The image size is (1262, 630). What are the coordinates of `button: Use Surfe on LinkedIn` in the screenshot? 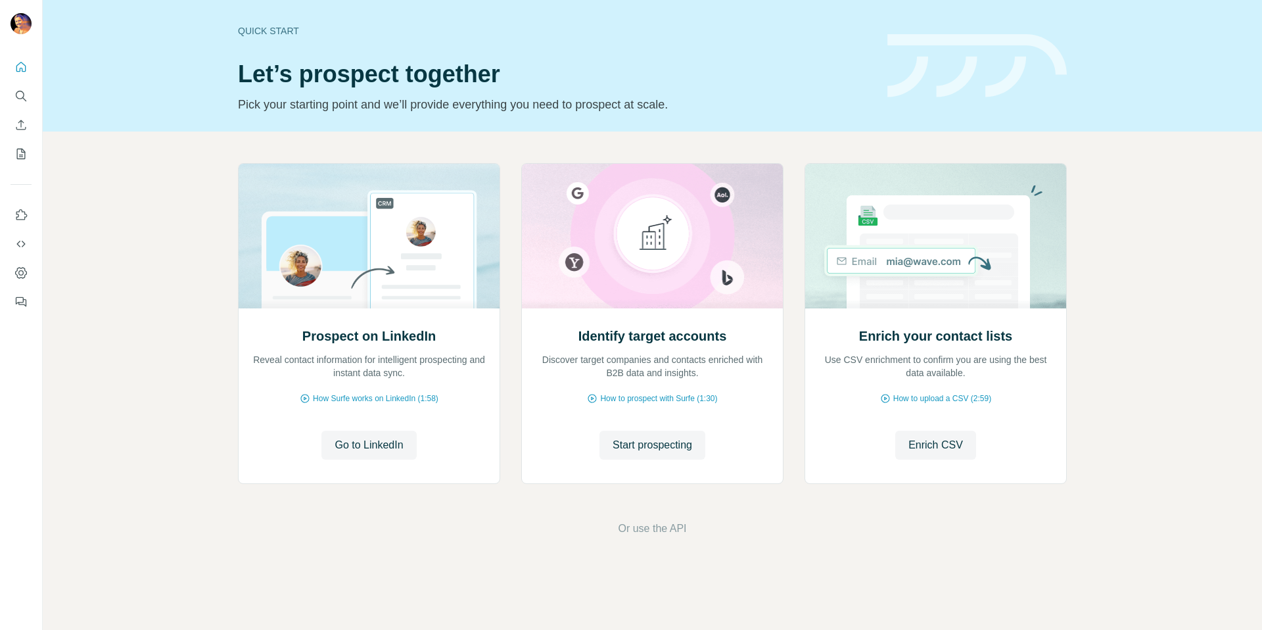 It's located at (21, 215).